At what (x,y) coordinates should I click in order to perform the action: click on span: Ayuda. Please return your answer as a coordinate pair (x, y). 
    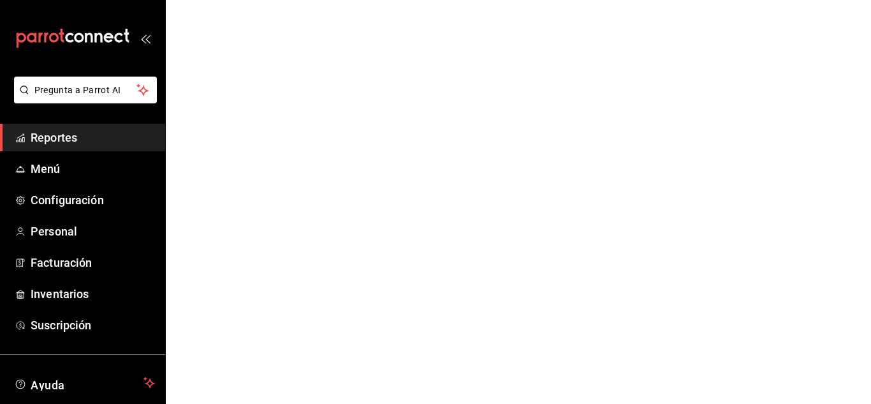
    Looking at the image, I should click on (84, 383).